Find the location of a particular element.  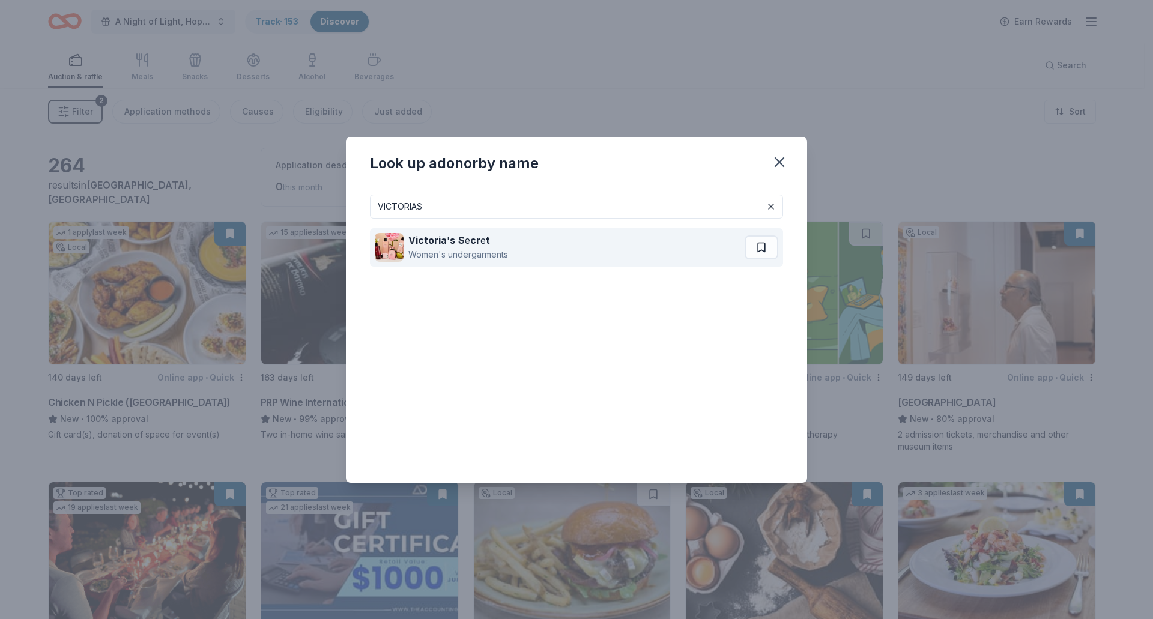

strong: s is located at coordinates (452, 240).